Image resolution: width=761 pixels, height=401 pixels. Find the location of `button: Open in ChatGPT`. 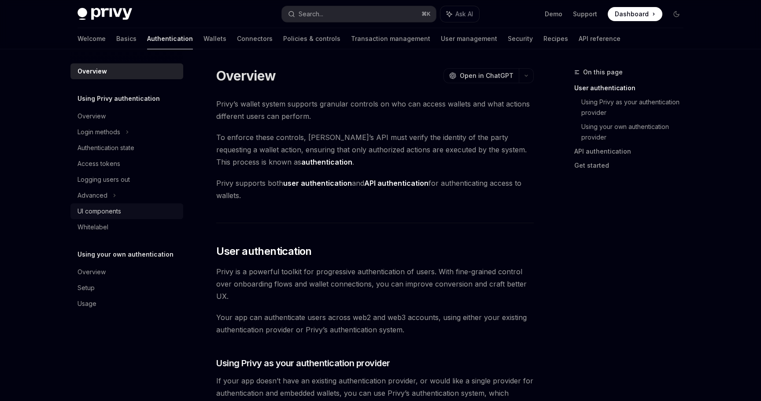

button: Open in ChatGPT is located at coordinates (481, 76).